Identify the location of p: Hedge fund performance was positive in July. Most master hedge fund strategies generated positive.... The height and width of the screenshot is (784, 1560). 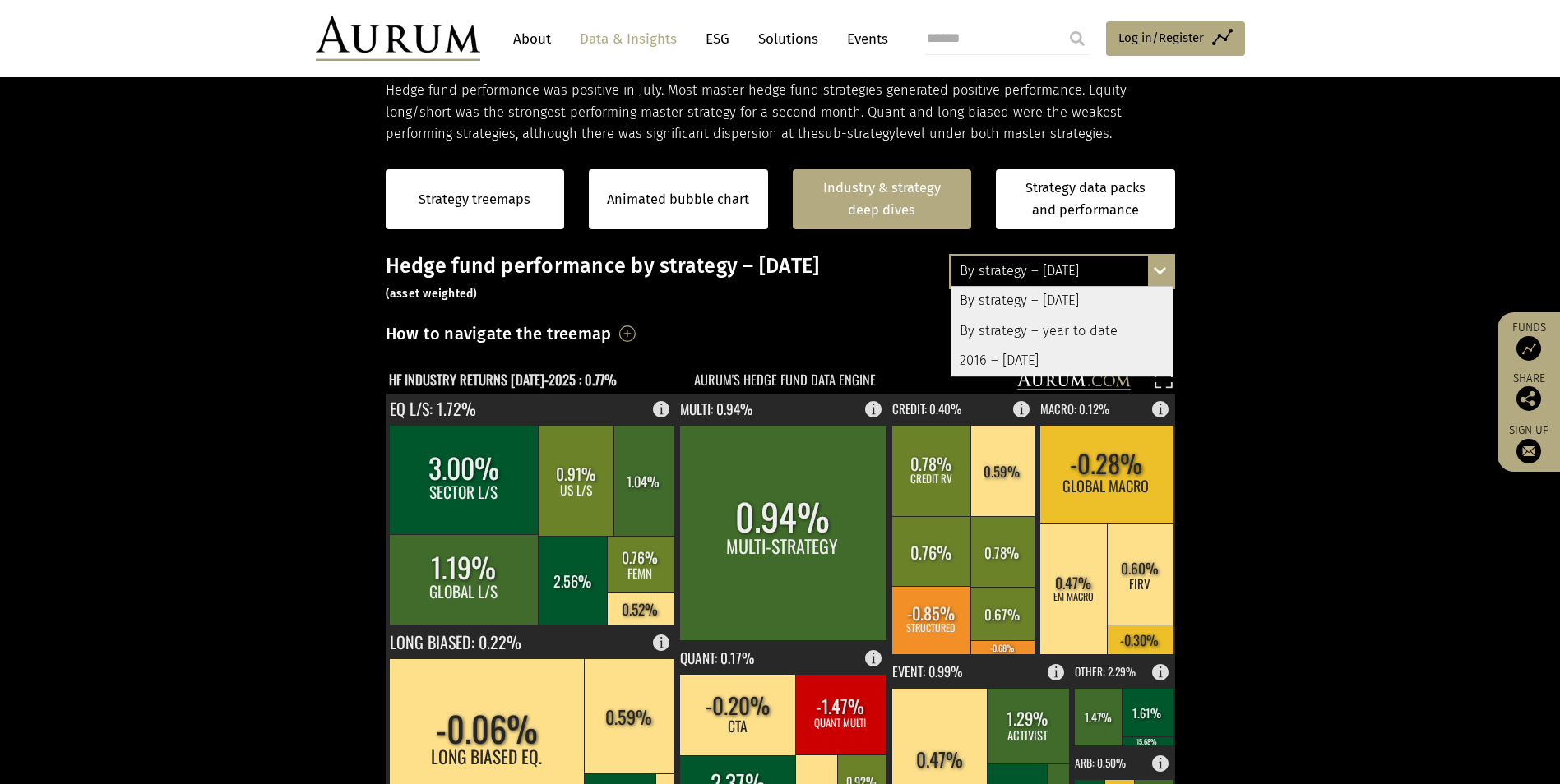
(780, 112).